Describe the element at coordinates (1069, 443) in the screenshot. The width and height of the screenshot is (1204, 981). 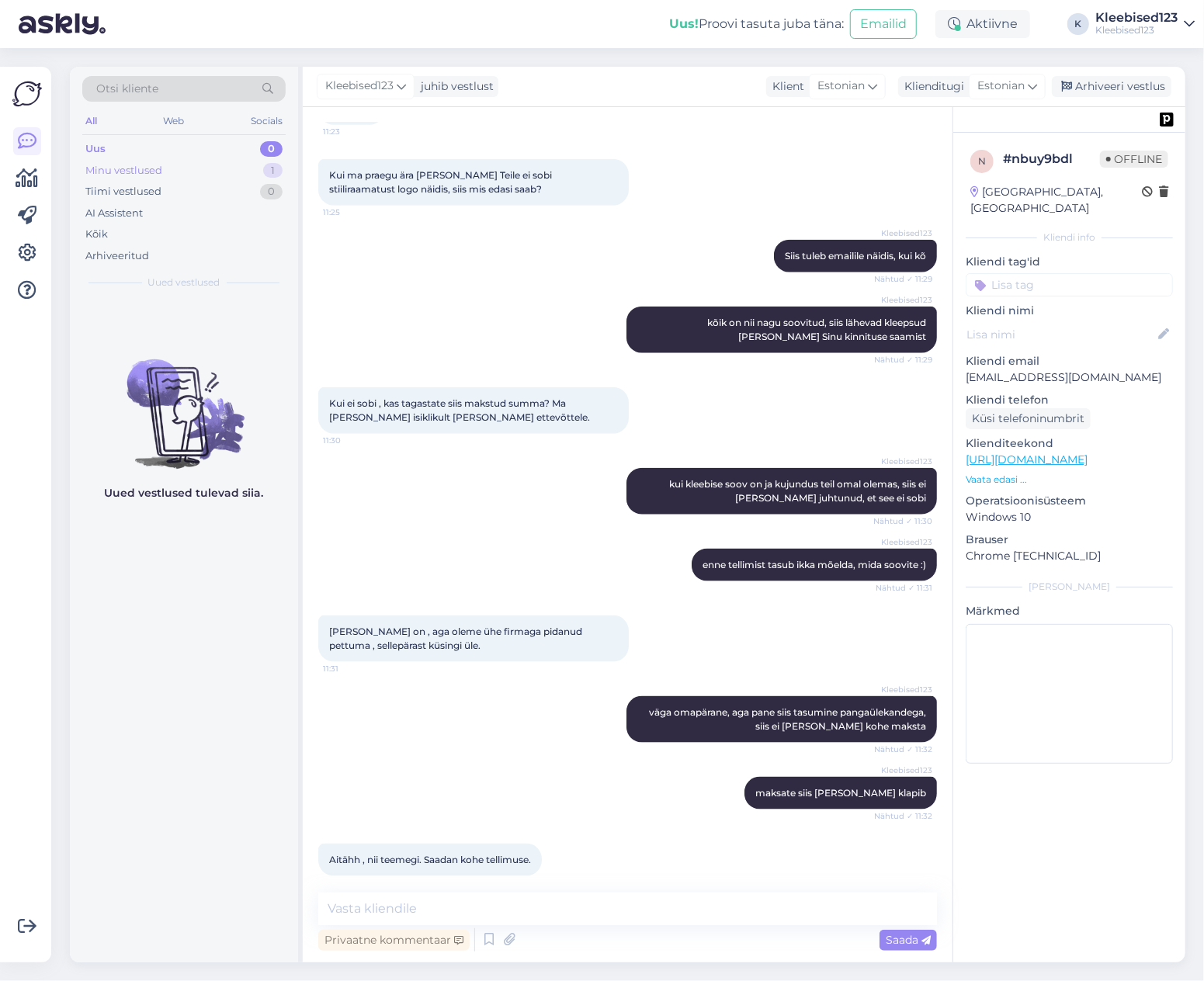
I see `p: Klienditeekond` at that location.